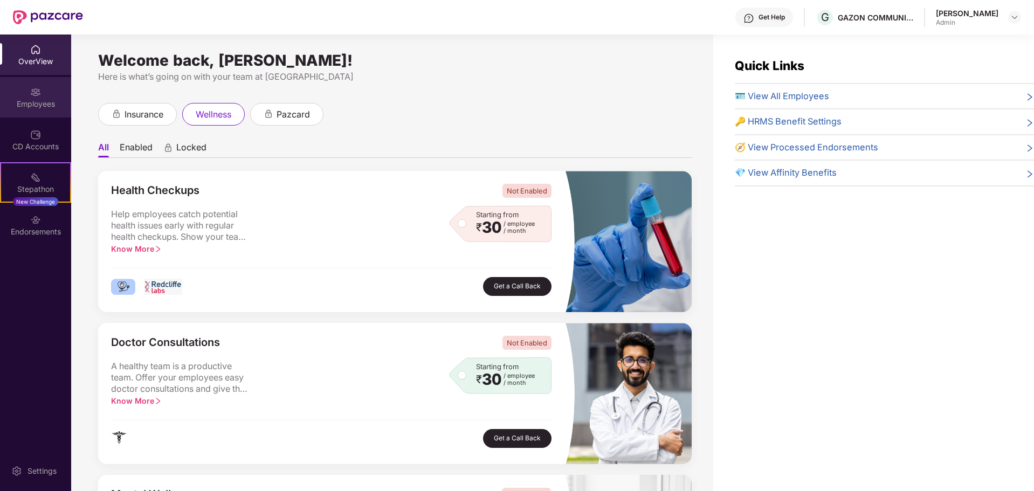 The image size is (1034, 491). Describe the element at coordinates (293, 114) in the screenshot. I see `span: pazcard` at that location.